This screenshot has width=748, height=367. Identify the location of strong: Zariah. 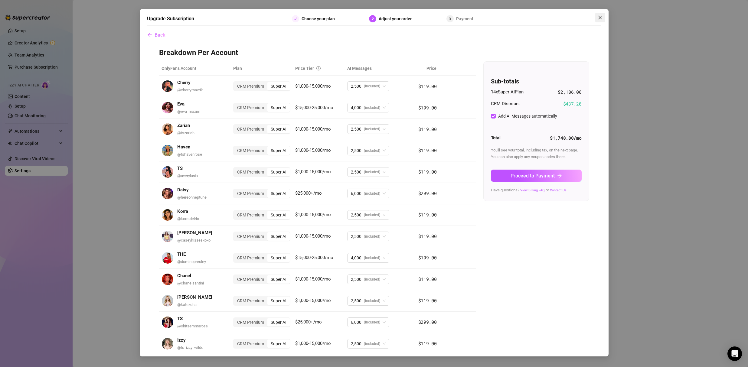
(184, 126).